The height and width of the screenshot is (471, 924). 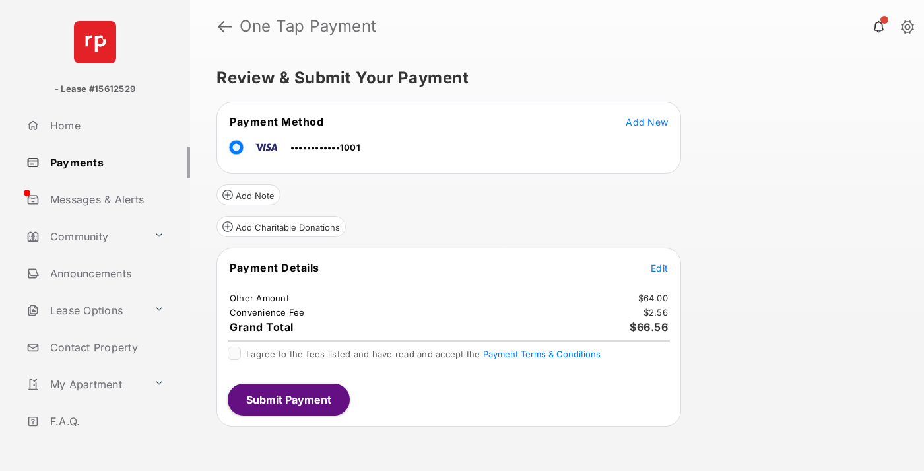 What do you see at coordinates (654, 298) in the screenshot?
I see `td: $64.00` at bounding box center [654, 298].